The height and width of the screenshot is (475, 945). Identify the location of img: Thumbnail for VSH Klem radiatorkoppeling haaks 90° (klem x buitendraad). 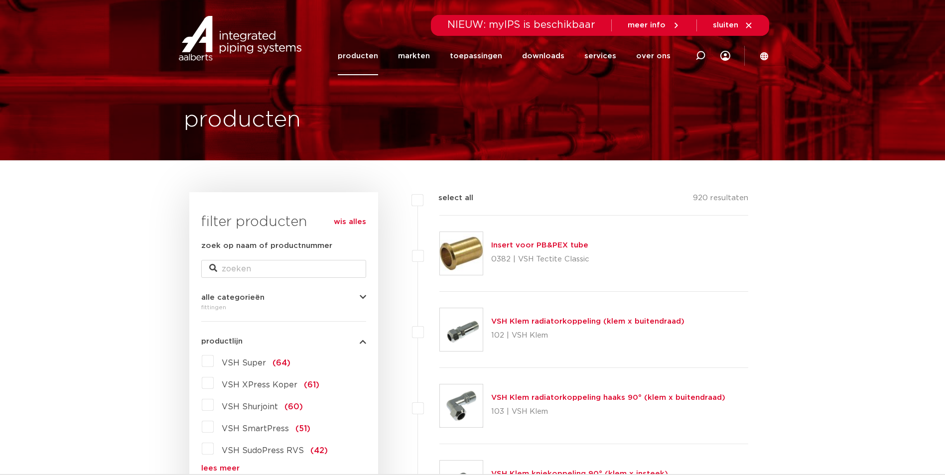
(461, 406).